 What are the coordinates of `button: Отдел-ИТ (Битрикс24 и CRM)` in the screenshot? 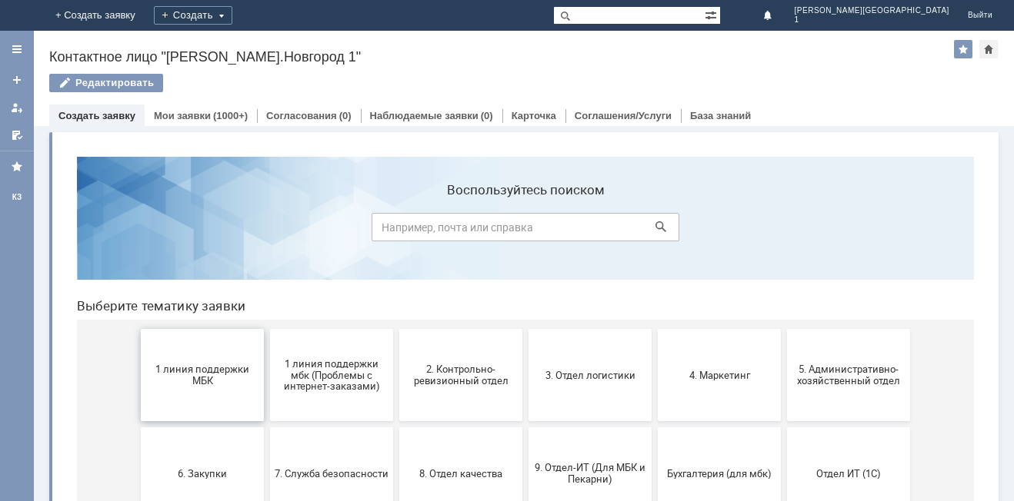 It's located at (138, 428).